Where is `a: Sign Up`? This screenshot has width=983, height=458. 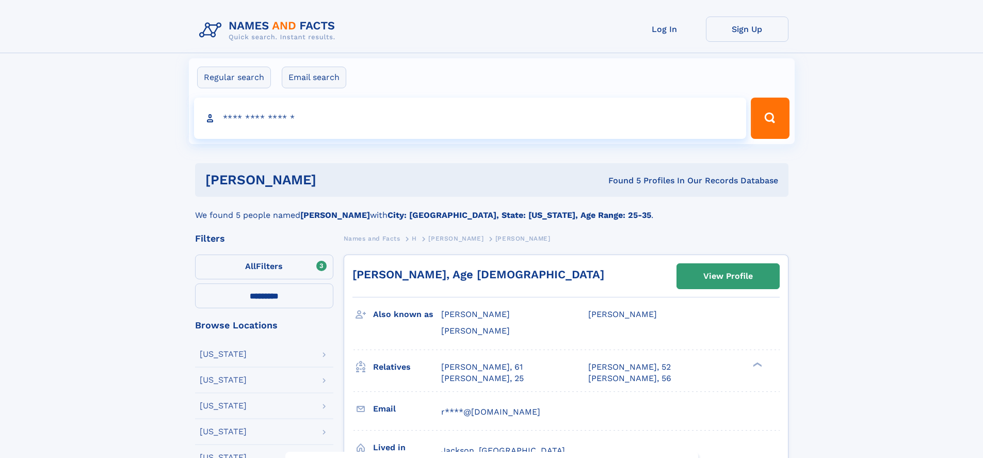 a: Sign Up is located at coordinates (747, 29).